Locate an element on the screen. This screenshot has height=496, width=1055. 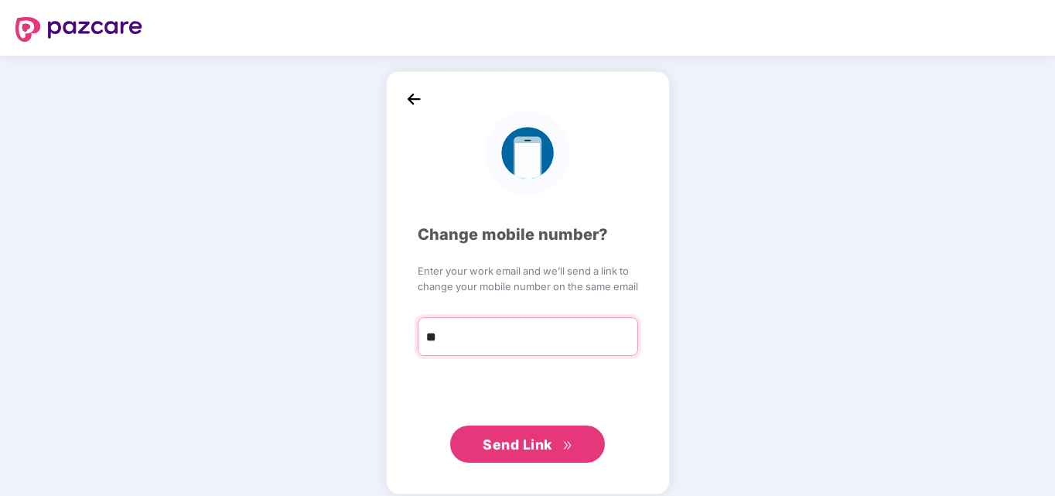
span: double-right is located at coordinates (567, 445).